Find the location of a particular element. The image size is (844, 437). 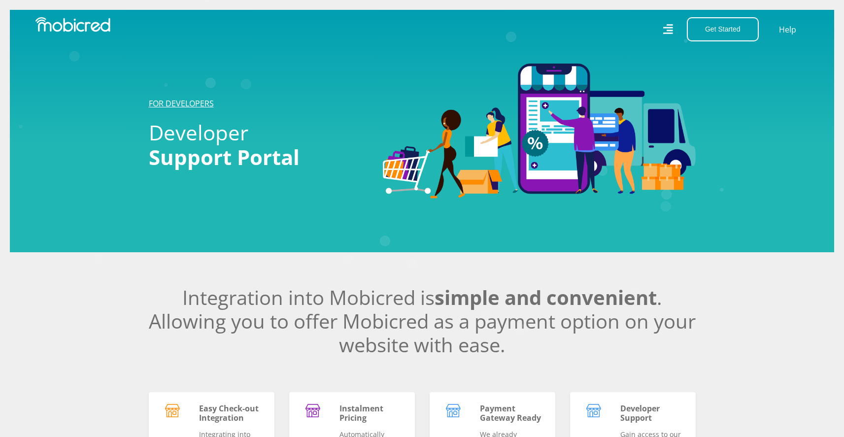

h2: Integration into Mobicred is . Allowing you to offer Mobicred as a payment option on your website... is located at coordinates (422, 321).